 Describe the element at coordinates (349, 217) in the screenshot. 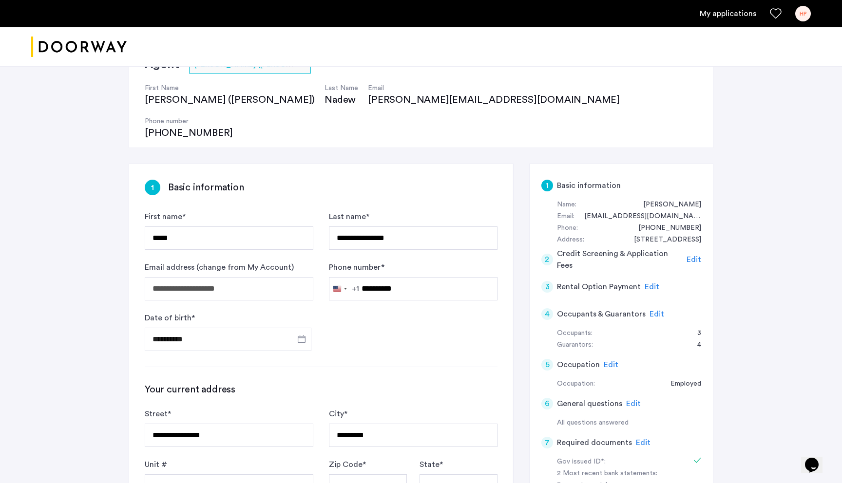

I see `label: Last name *` at that location.